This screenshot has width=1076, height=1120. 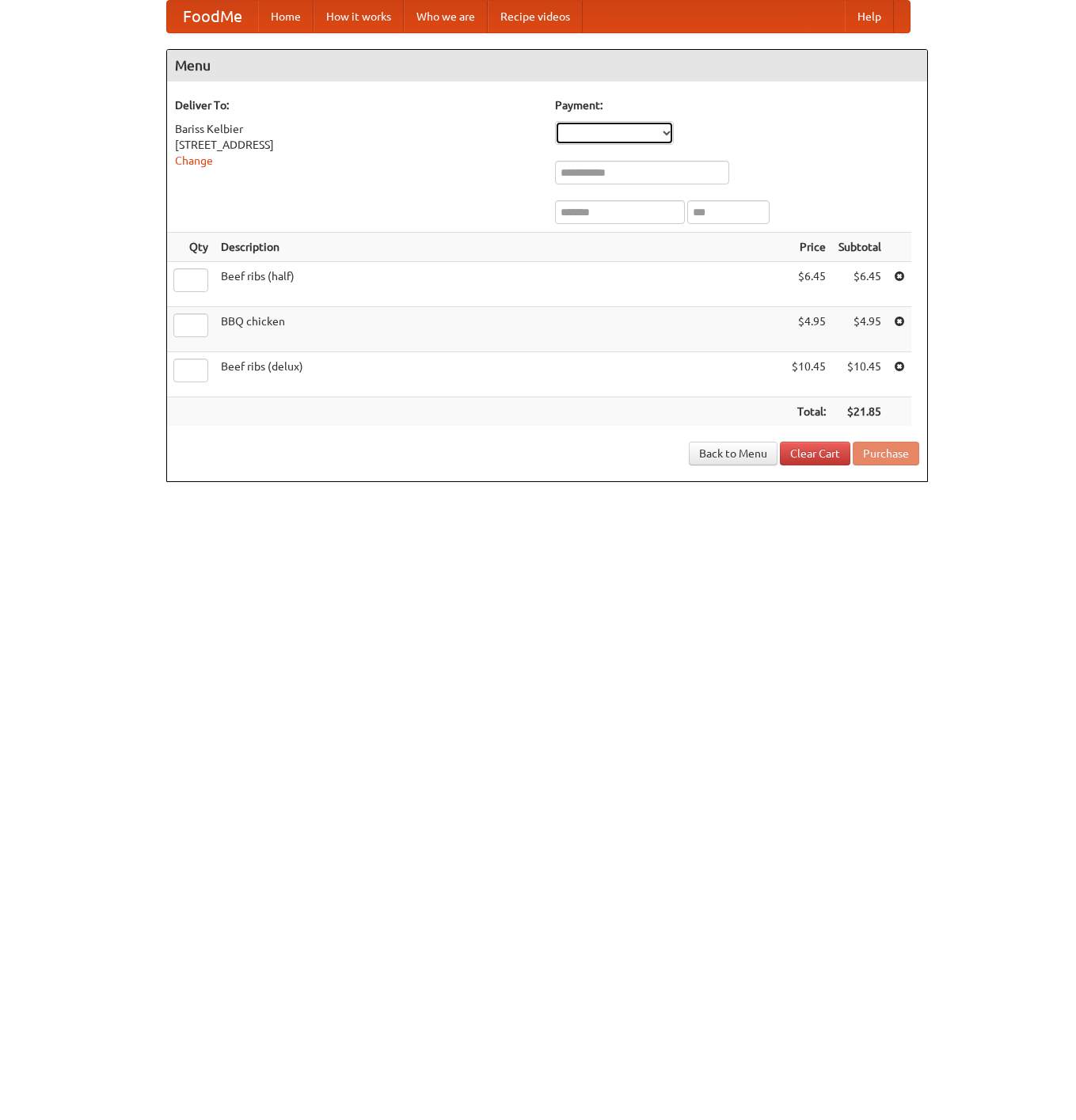 I want to click on a: Home, so click(x=286, y=17).